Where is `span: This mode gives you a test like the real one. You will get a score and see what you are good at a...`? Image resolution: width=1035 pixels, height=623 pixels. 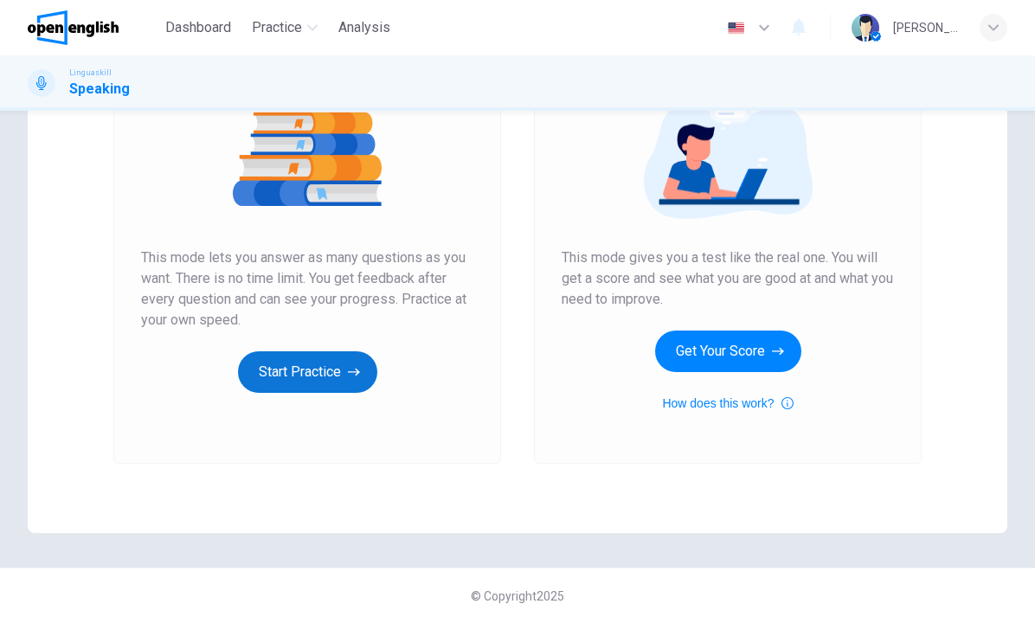
span: This mode gives you a test like the real one. You will get a score and see what you are good at a... is located at coordinates (728, 279).